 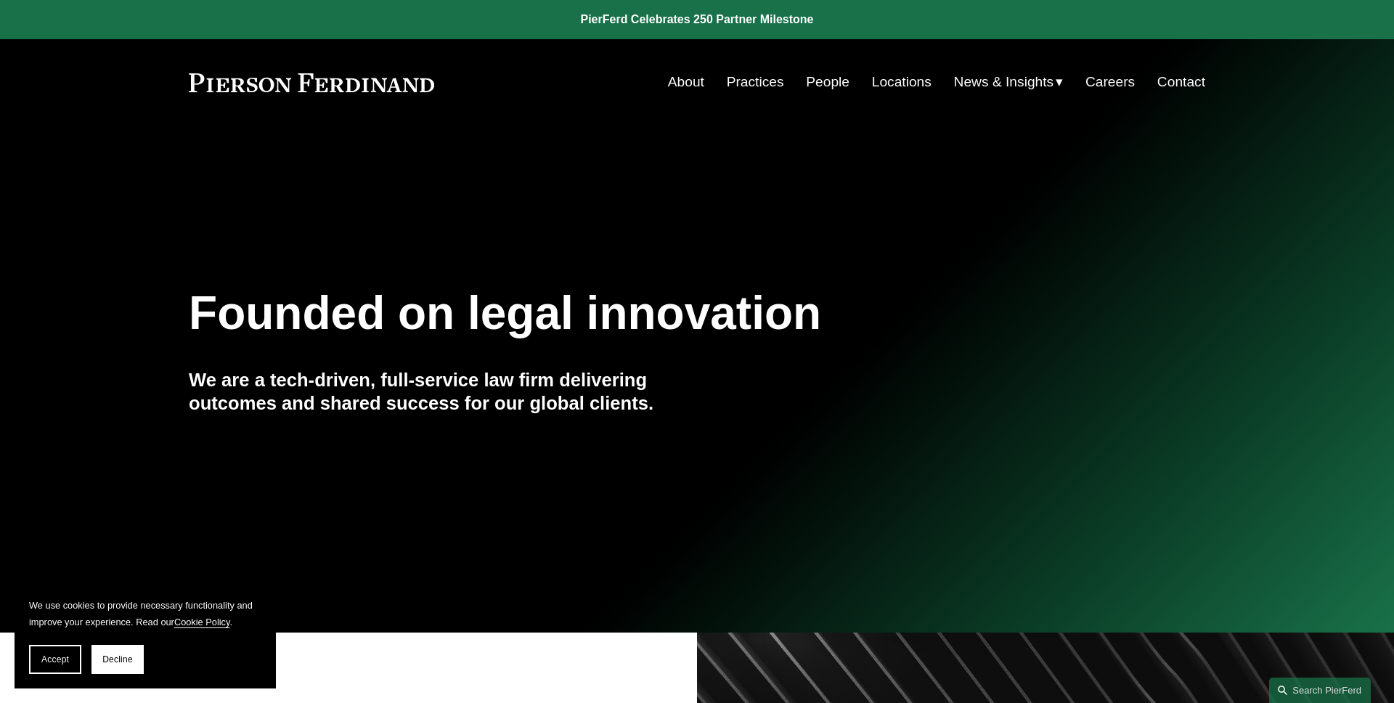 I want to click on span: News & Insights, so click(x=1004, y=82).